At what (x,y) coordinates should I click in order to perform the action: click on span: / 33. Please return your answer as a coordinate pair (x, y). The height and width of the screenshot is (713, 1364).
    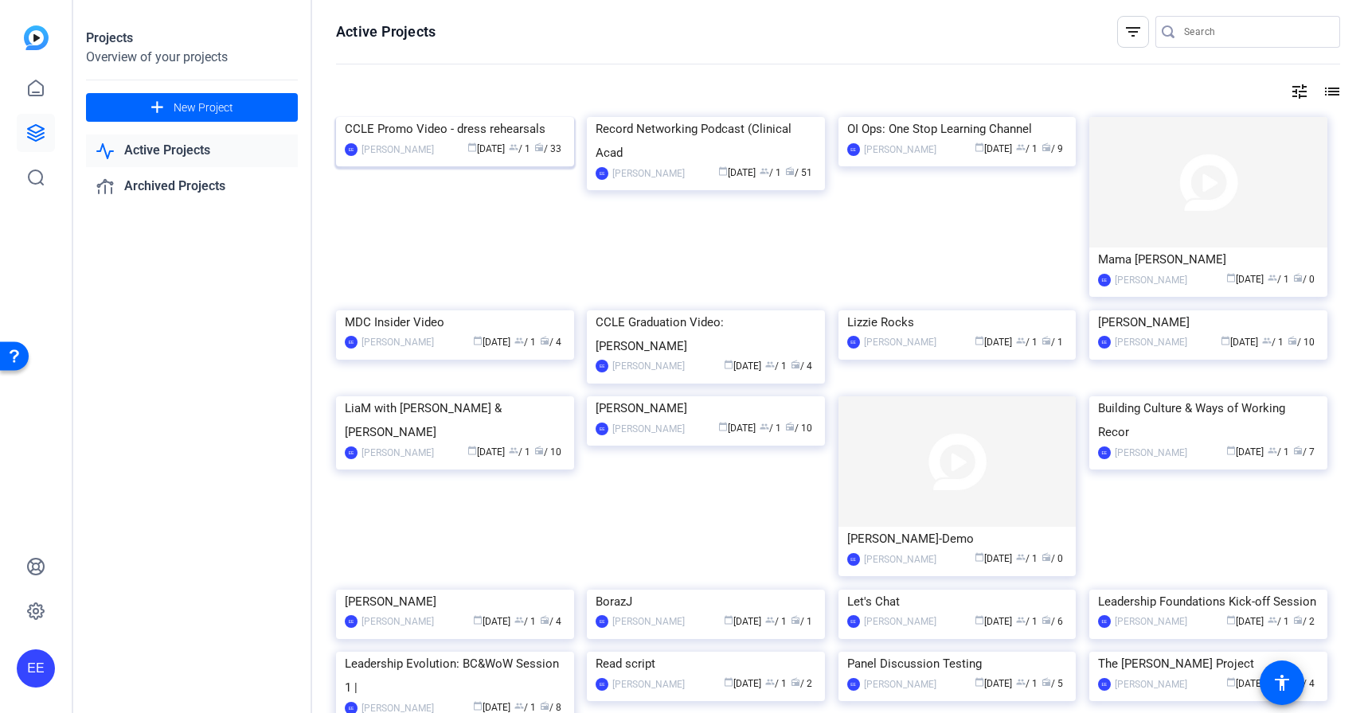
    Looking at the image, I should click on (548, 149).